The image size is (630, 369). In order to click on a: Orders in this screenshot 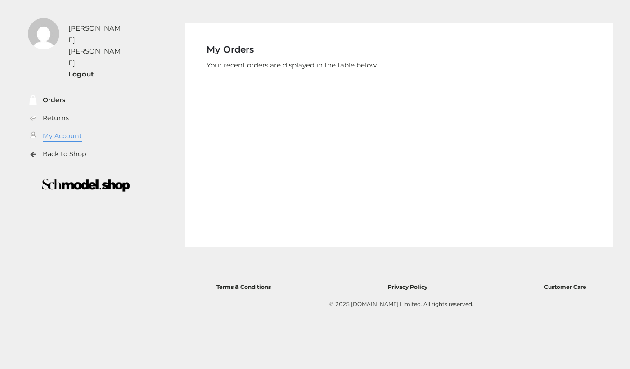, I will do `click(54, 100)`.